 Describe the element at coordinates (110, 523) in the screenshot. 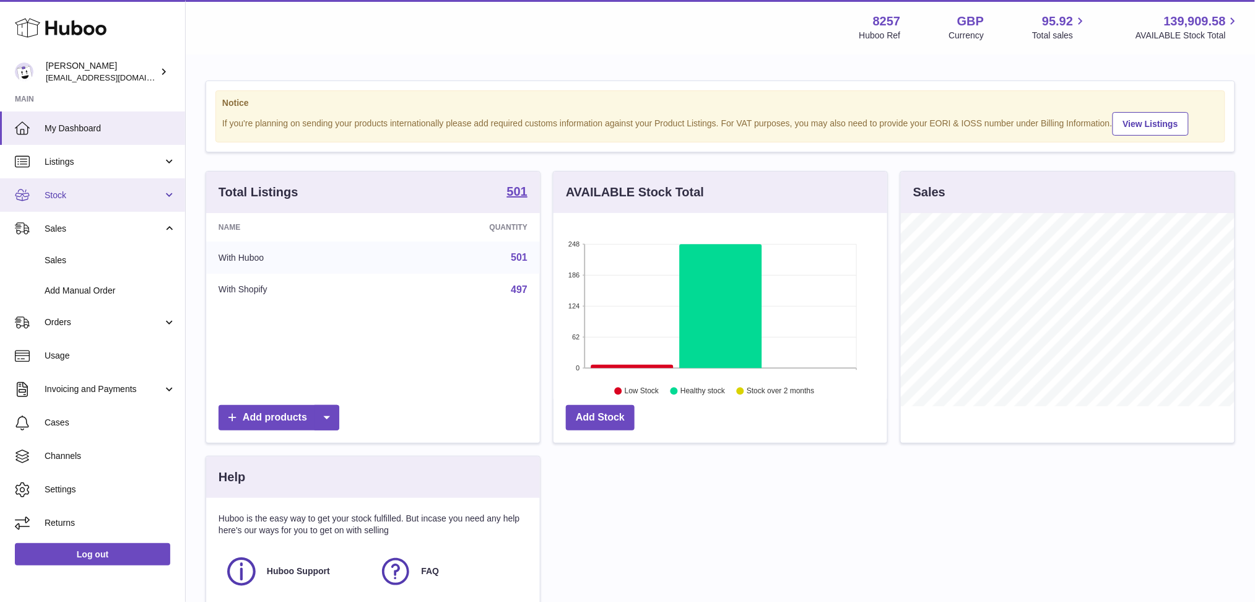

I see `span: Returns` at that location.